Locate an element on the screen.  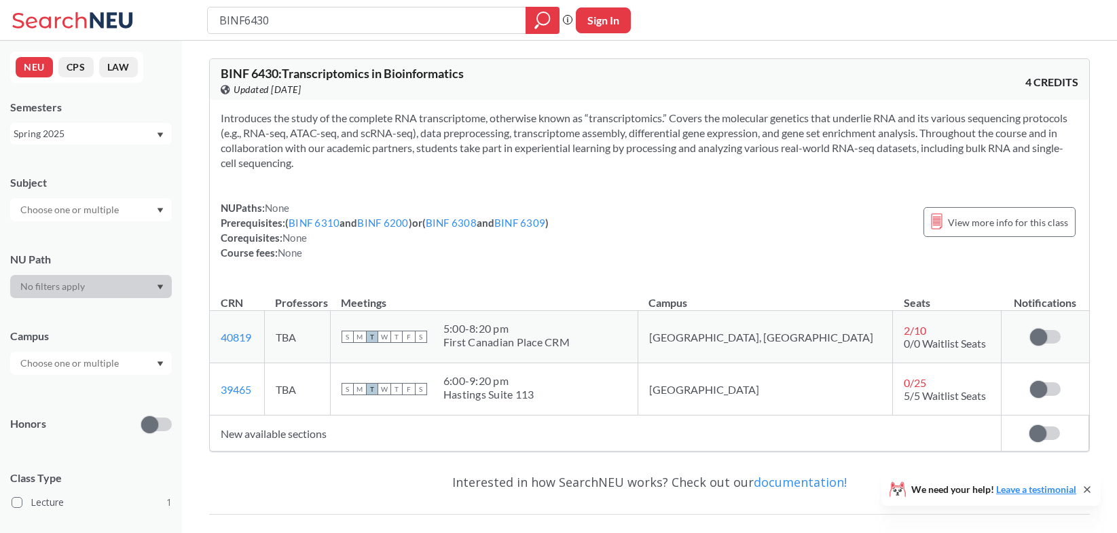
button: Sign In is located at coordinates (603, 20).